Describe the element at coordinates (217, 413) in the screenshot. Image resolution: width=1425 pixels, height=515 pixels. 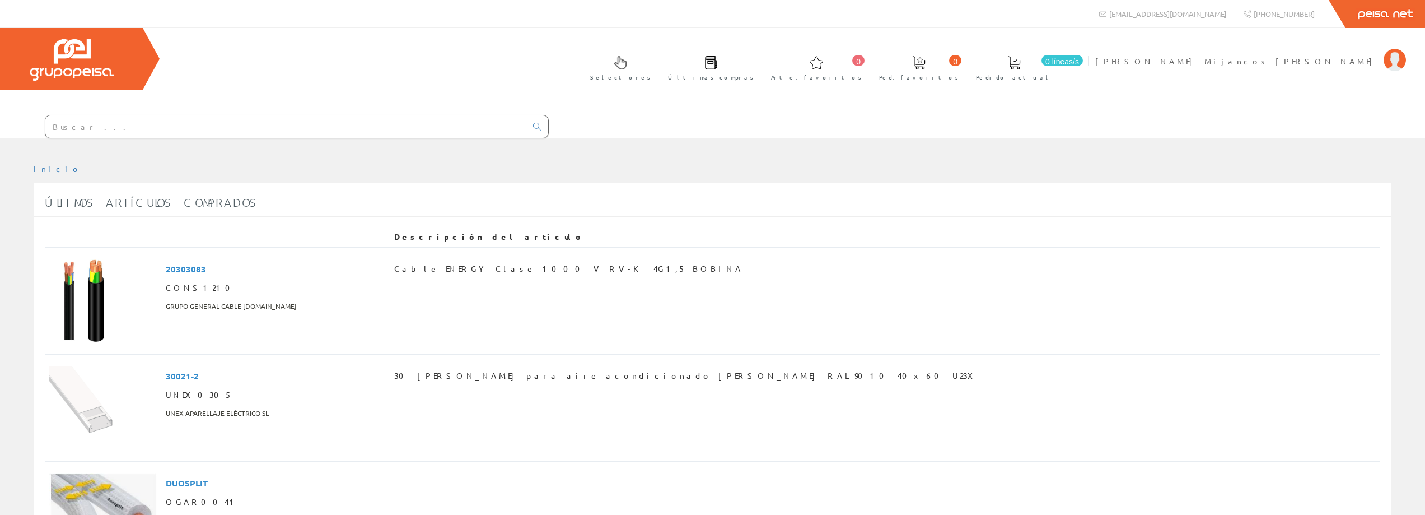
I see `font: UNEX APARELLAJE ELÉCTRICO SL` at that location.